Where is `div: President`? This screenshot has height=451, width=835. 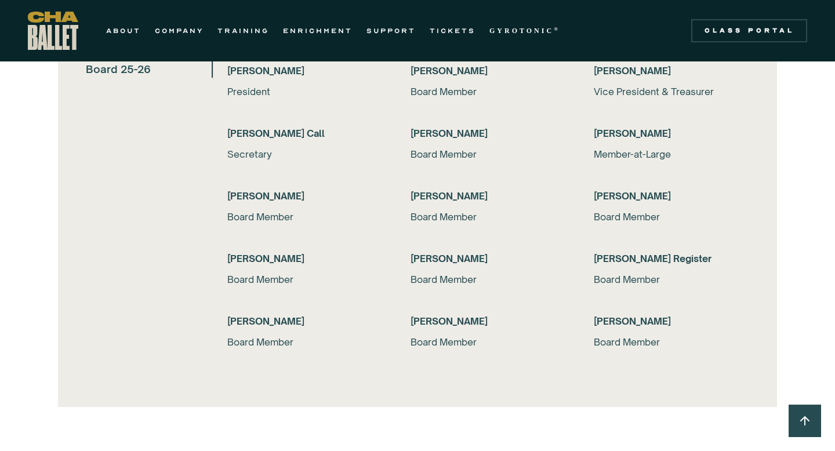 div: President is located at coordinates (305, 92).